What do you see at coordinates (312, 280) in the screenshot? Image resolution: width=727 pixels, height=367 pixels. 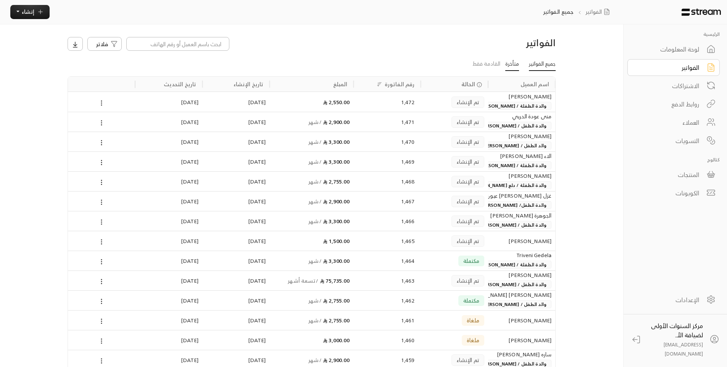 I see `div: 75,735.00` at bounding box center [312, 280].